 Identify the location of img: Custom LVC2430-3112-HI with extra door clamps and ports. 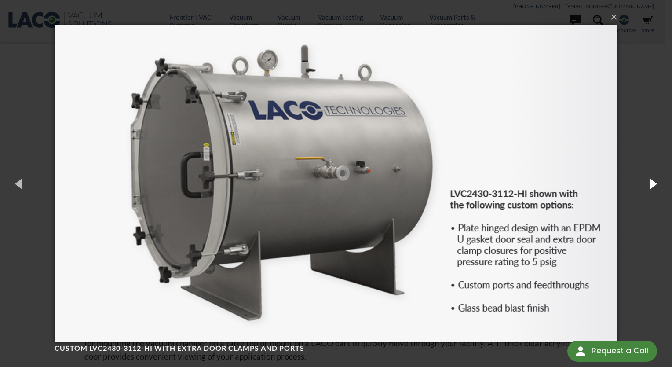
(336, 183).